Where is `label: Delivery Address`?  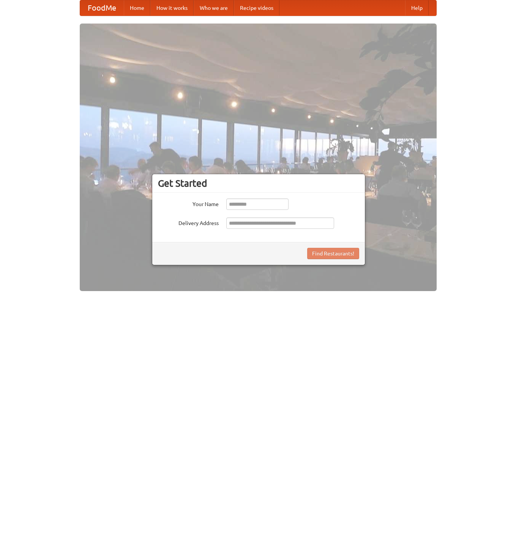 label: Delivery Address is located at coordinates (188, 222).